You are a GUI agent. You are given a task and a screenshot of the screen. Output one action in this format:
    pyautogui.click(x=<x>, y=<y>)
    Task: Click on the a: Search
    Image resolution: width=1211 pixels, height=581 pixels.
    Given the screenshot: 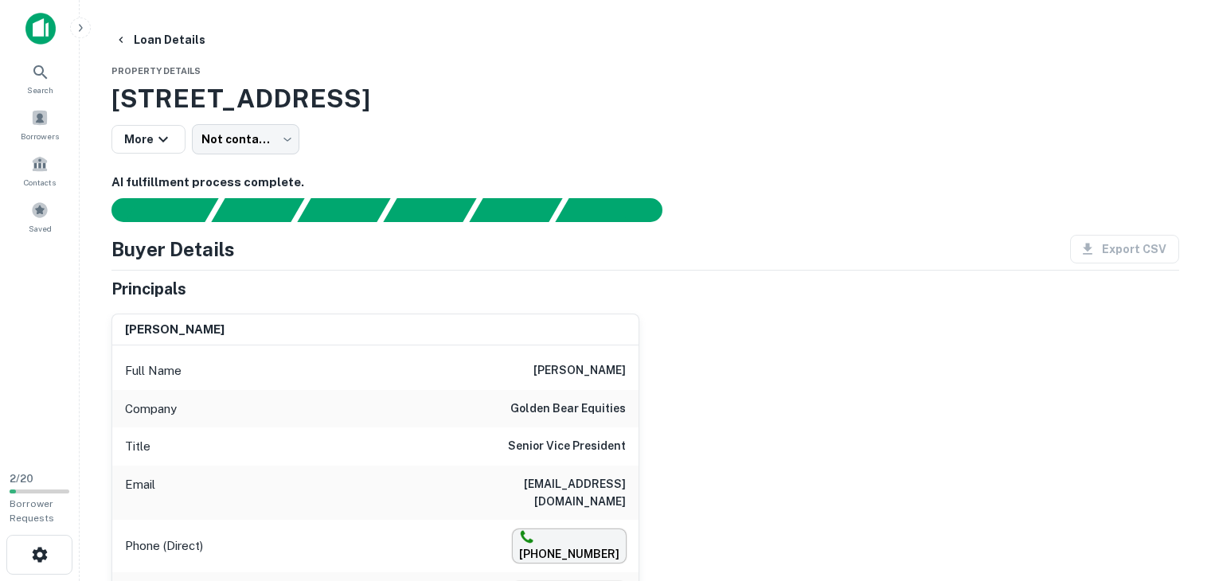 What is the action you would take?
    pyautogui.click(x=40, y=78)
    